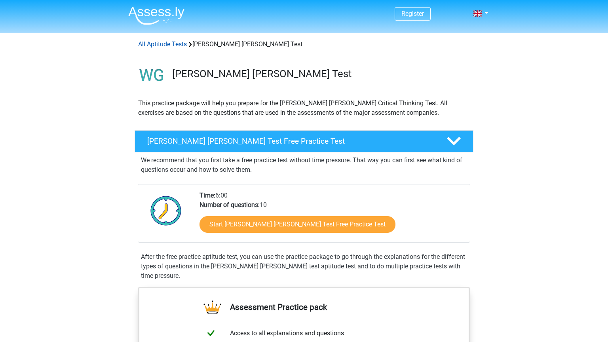 Image resolution: width=608 pixels, height=342 pixels. Describe the element at coordinates (331, 216) in the screenshot. I see `div: 6:00 10` at that location.